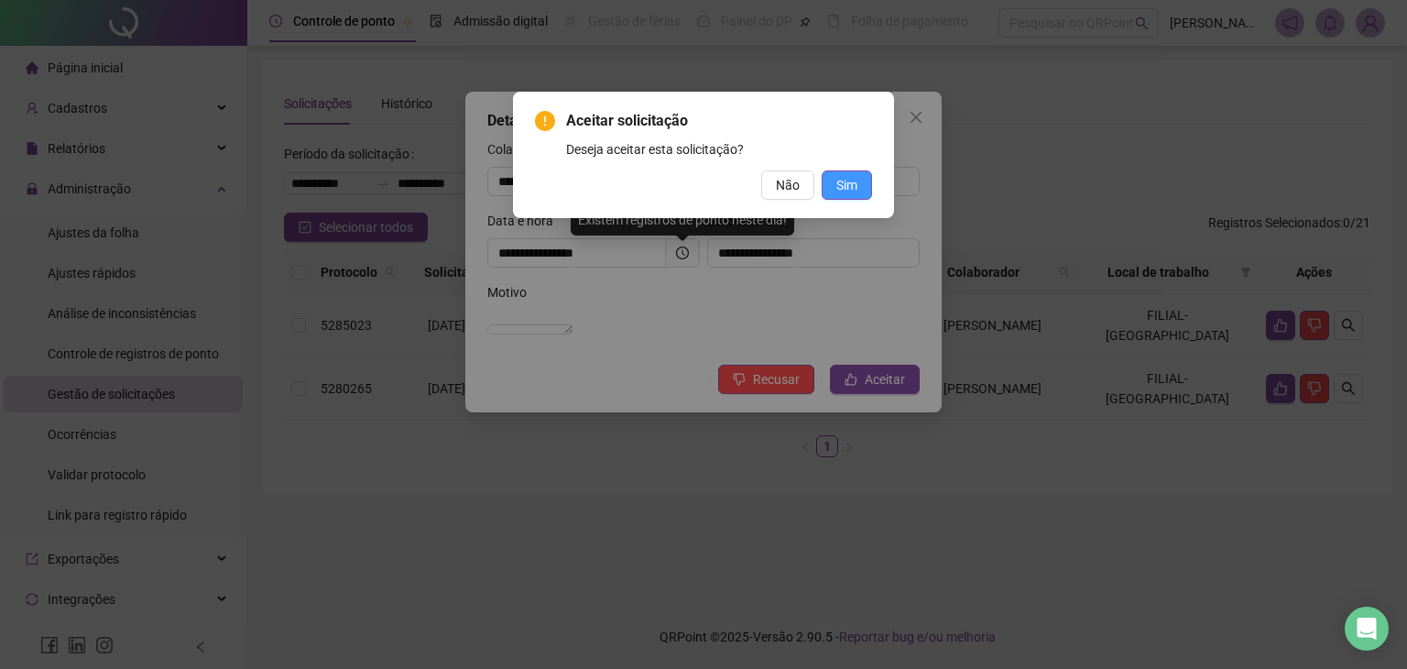 The width and height of the screenshot is (1407, 669). Describe the element at coordinates (846, 185) in the screenshot. I see `span: Sim` at that location.